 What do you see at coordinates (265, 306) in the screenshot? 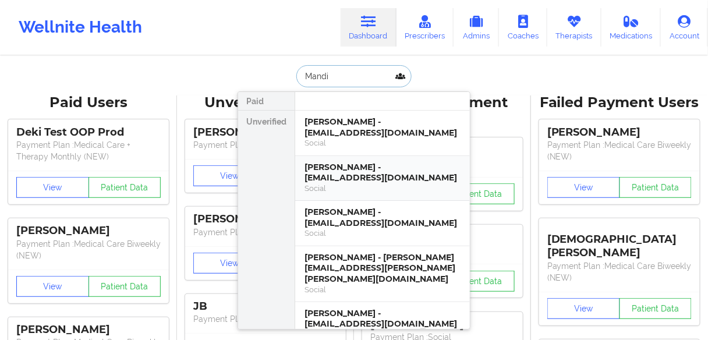
I see `div: JB` at bounding box center [265, 306].